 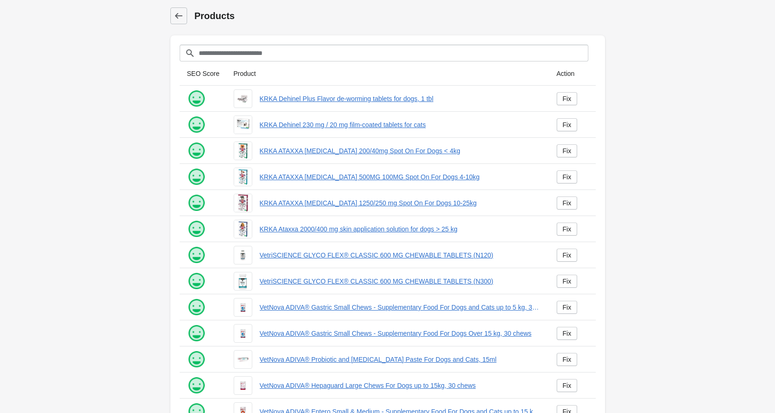 What do you see at coordinates (401, 229) in the screenshot?
I see `a: KRKA Ataxxa 2000/400 mg skin application solution for dogs > 25 kg` at bounding box center [401, 229].